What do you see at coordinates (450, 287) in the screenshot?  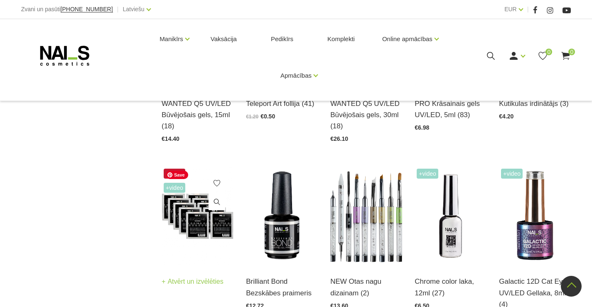 I see `a: Chrome color laka, 12ml (27)` at bounding box center [450, 287].